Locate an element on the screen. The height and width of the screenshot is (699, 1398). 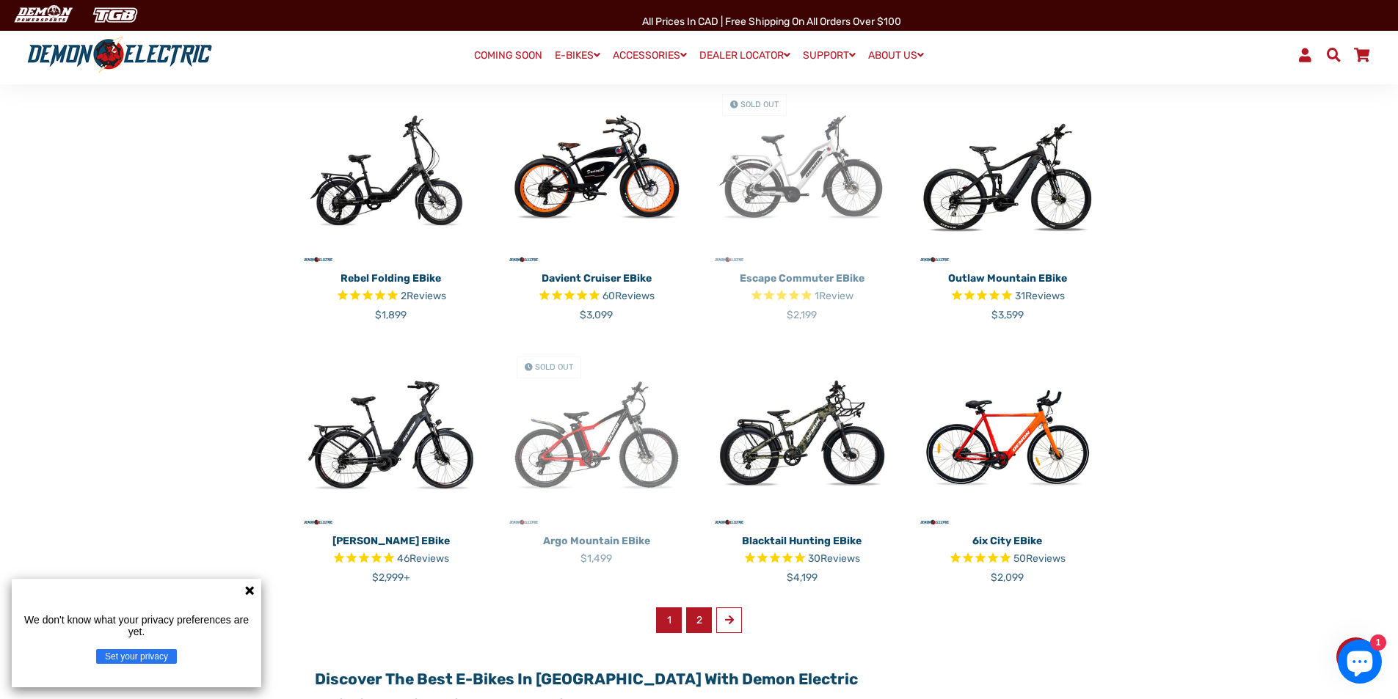
span: $2,099 is located at coordinates (1007, 578).